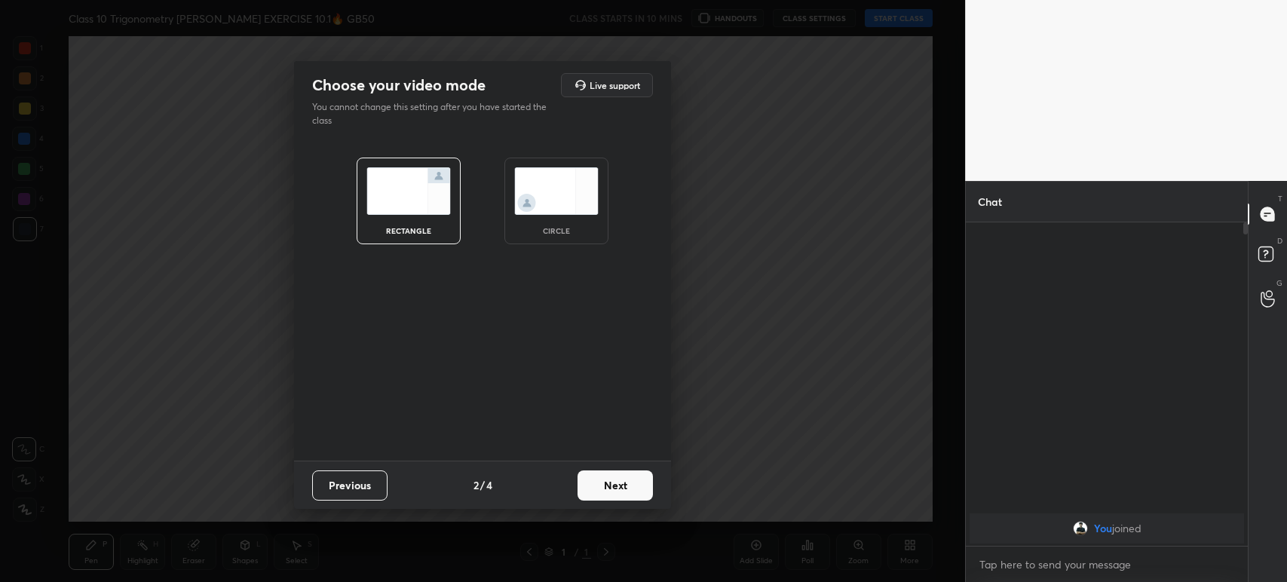  What do you see at coordinates (615, 85) in the screenshot?
I see `h5: Live support` at bounding box center [615, 85].